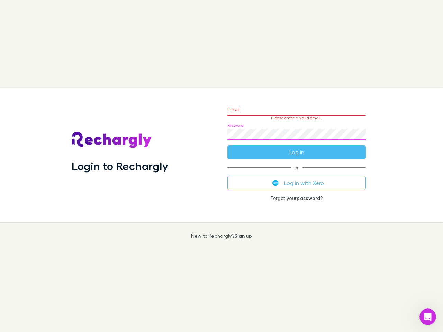  I want to click on h1: Login to Rechargly, so click(120, 166).